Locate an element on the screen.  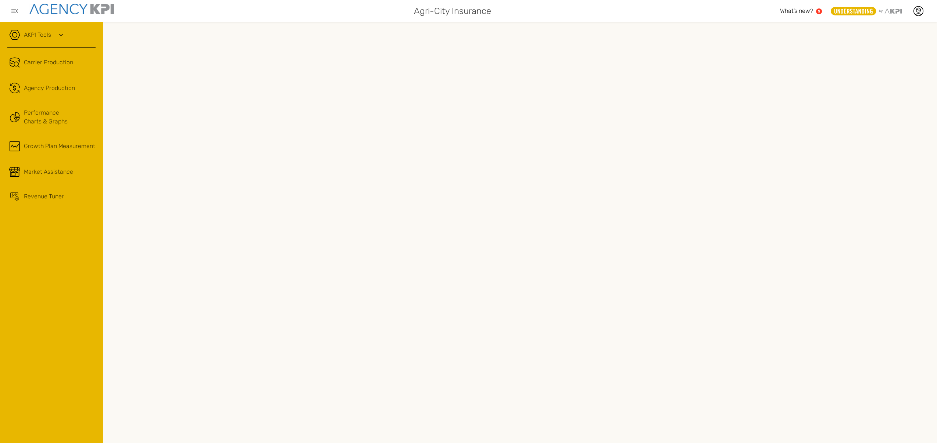
text: 5 is located at coordinates (819, 11).